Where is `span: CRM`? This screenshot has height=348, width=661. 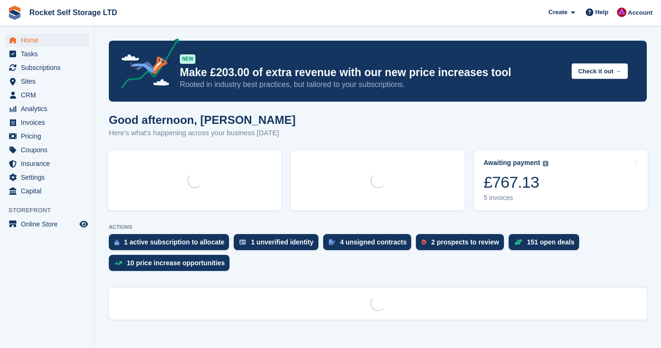
span: CRM is located at coordinates (49, 95).